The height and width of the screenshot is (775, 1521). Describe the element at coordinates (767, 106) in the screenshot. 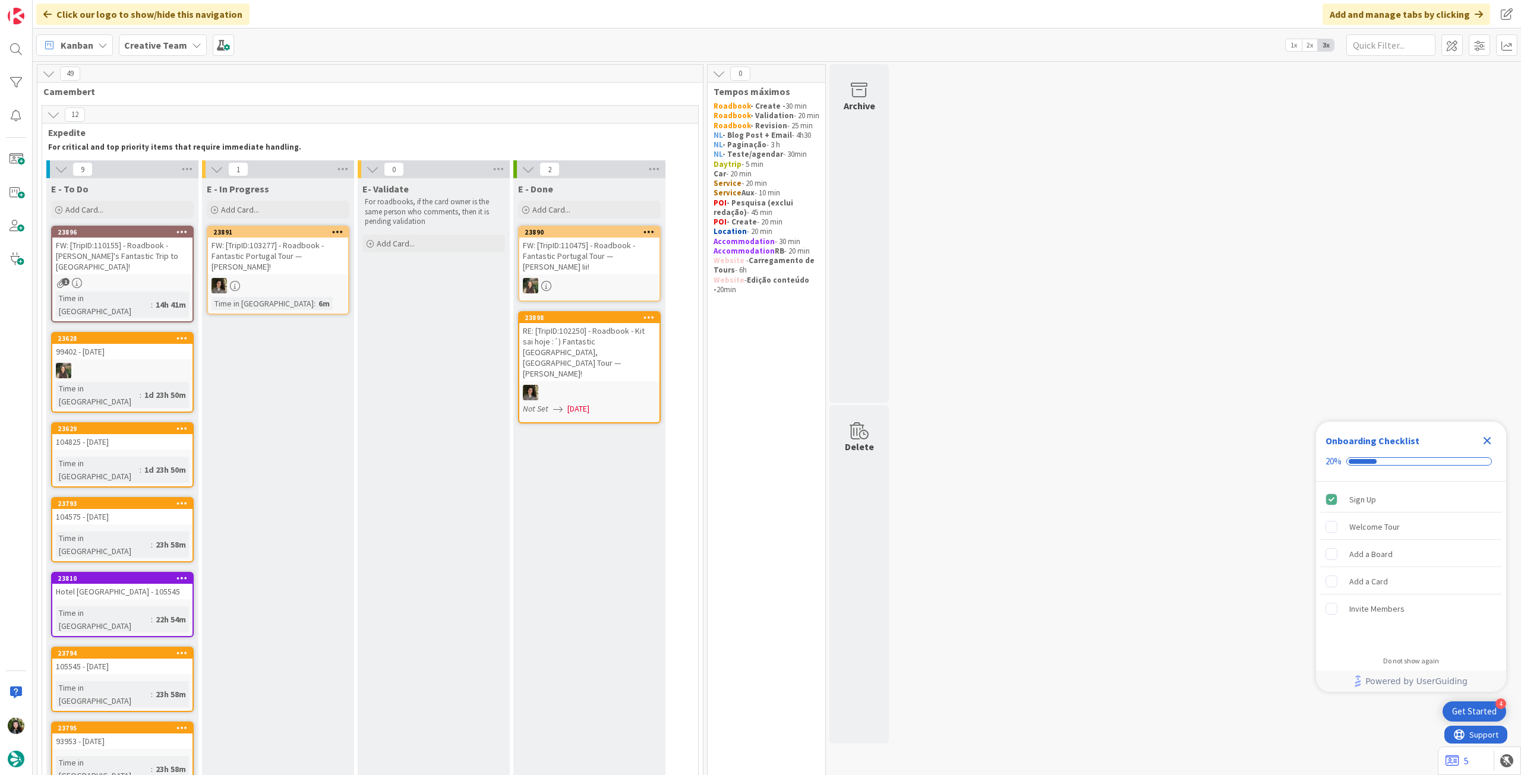

I see `p: 30 min` at that location.